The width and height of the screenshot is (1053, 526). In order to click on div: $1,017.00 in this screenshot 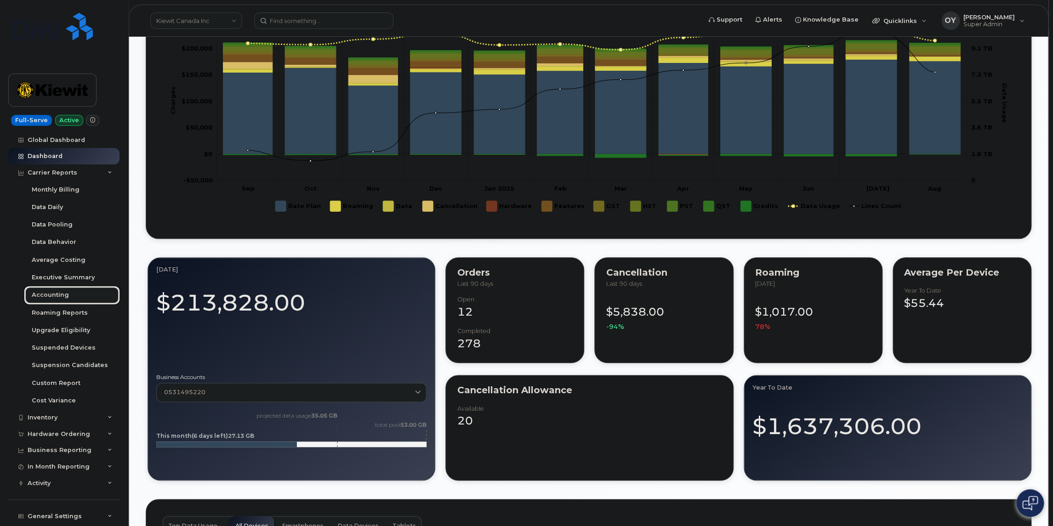, I will do `click(813, 313)`.